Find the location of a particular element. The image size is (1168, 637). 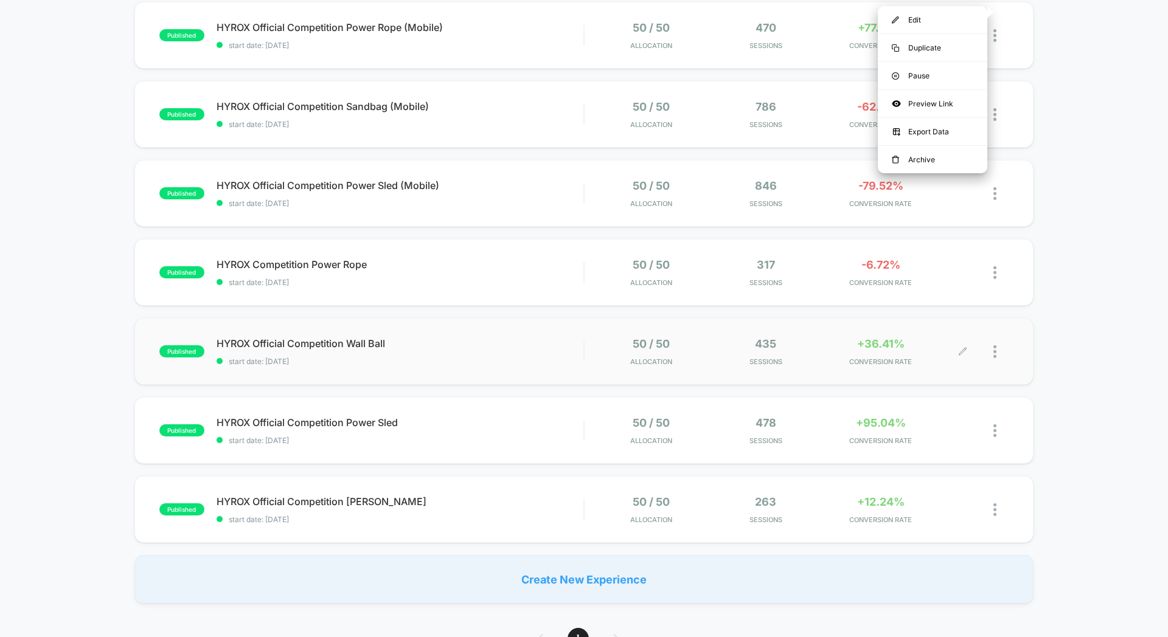

div: Edit is located at coordinates (932, 19).